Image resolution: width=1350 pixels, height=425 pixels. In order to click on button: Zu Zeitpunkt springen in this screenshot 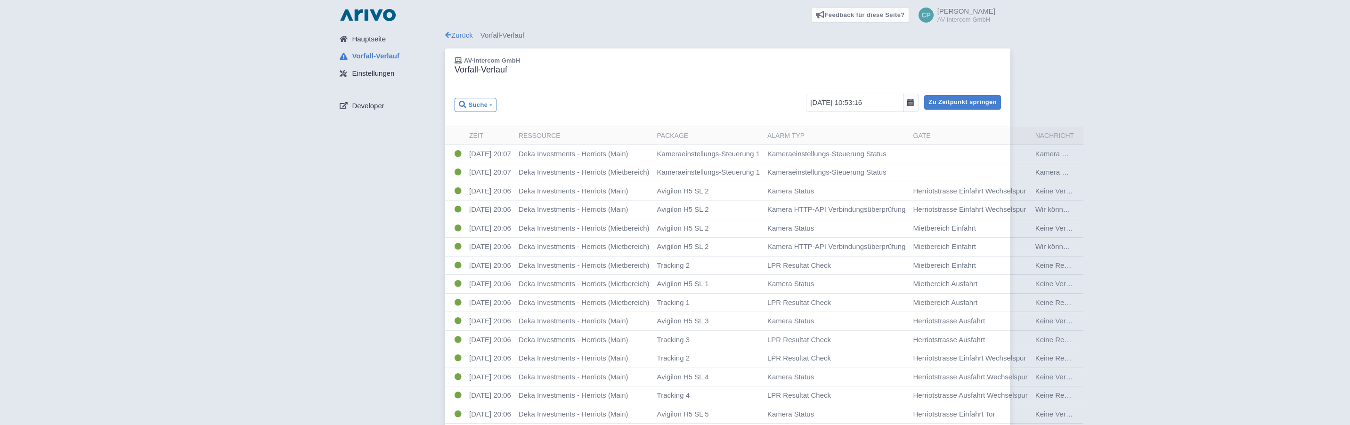, I will do `click(962, 102)`.